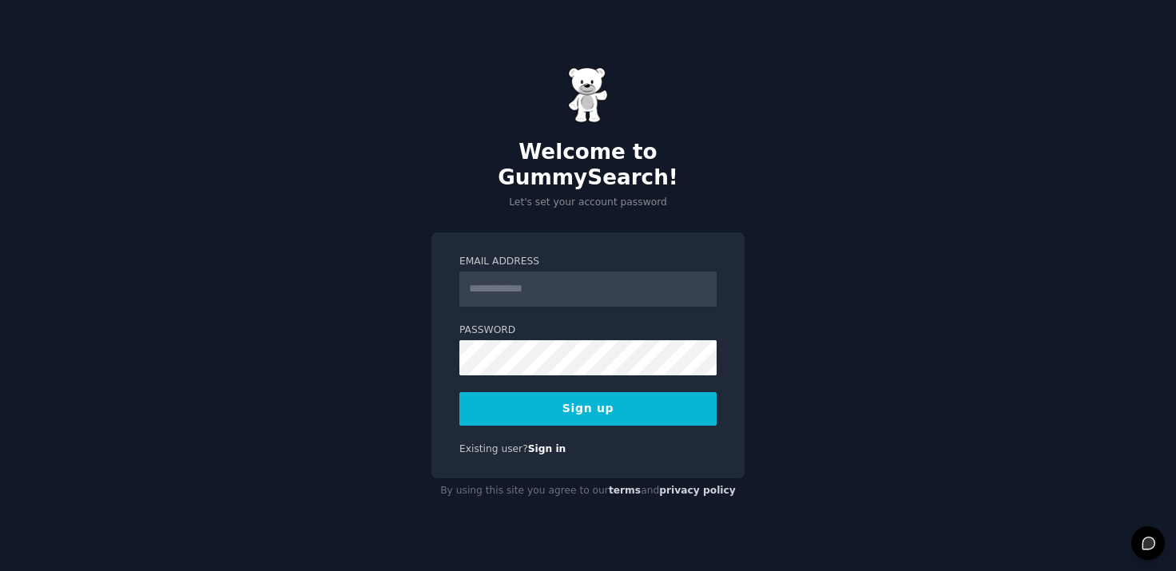 The height and width of the screenshot is (571, 1176). I want to click on a: privacy policy, so click(697, 490).